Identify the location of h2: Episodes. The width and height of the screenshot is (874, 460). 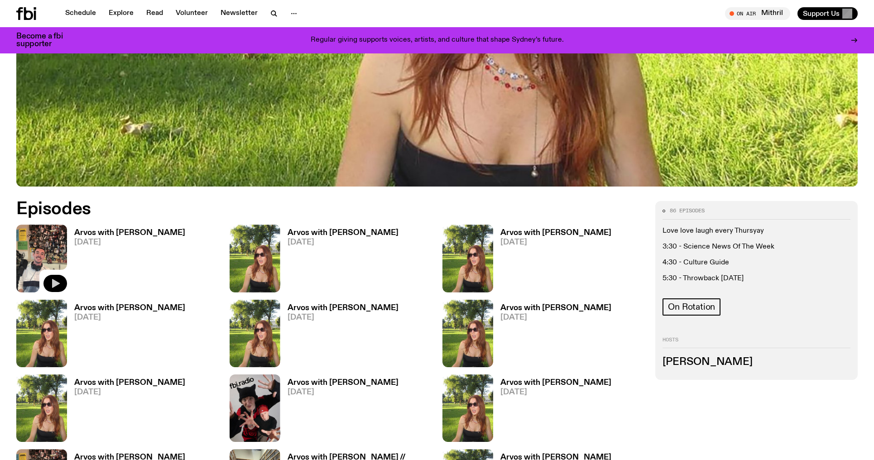
(295, 209).